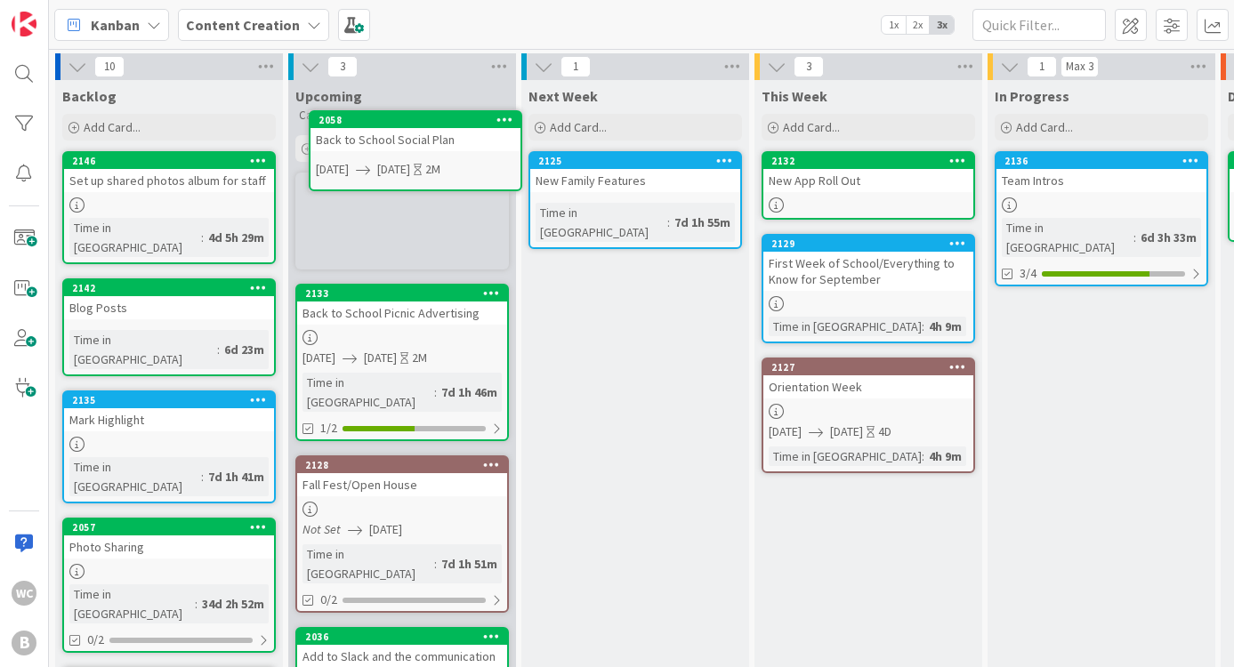  What do you see at coordinates (321, 529) in the screenshot?
I see `i: Not Set` at bounding box center [321, 529].